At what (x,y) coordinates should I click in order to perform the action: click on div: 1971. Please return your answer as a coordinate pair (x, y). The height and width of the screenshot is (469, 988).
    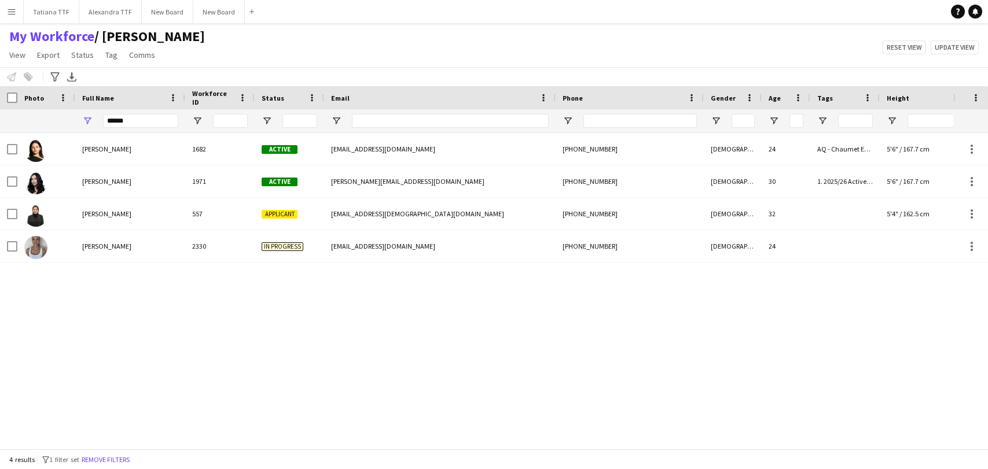
    Looking at the image, I should click on (220, 181).